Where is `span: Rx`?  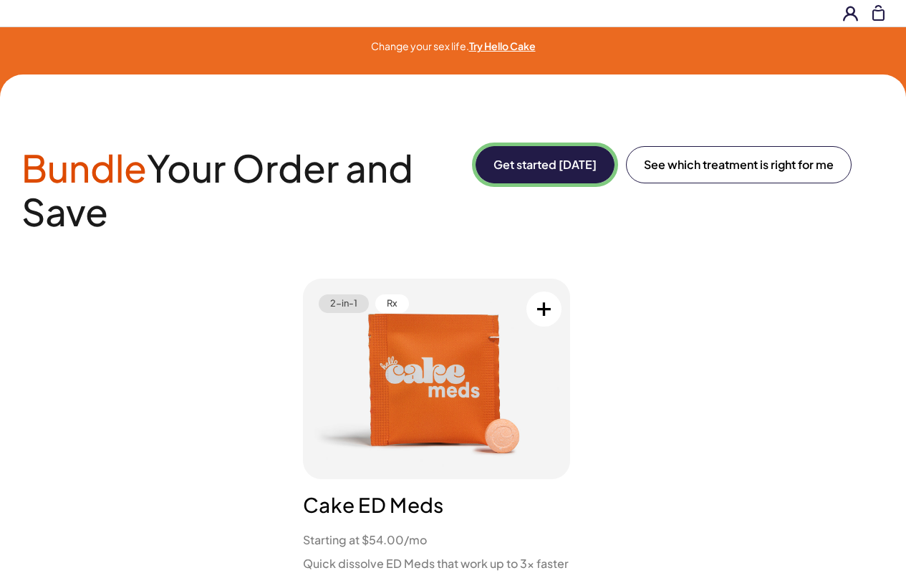 span: Rx is located at coordinates (392, 304).